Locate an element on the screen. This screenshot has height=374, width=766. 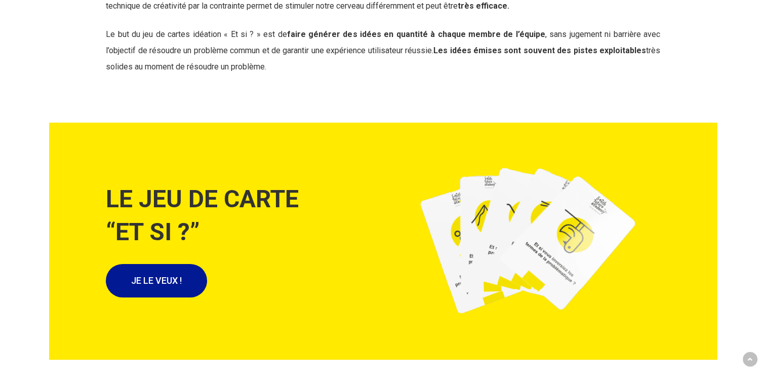
strong: très efficace. is located at coordinates (483, 6).